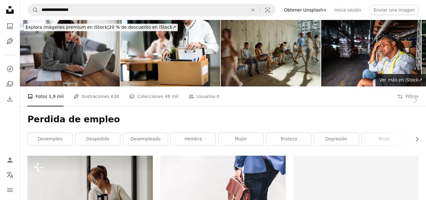 This screenshot has width=426, height=200. I want to click on button: Menú, so click(10, 190).